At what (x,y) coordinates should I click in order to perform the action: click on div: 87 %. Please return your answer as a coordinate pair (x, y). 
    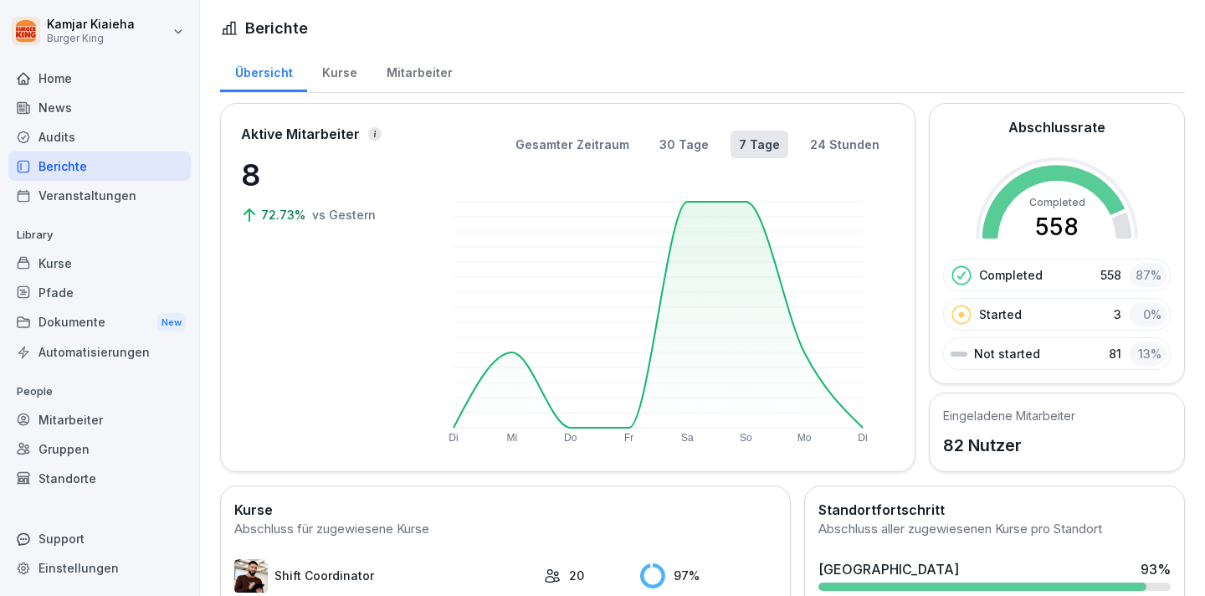
    Looking at the image, I should click on (1148, 274).